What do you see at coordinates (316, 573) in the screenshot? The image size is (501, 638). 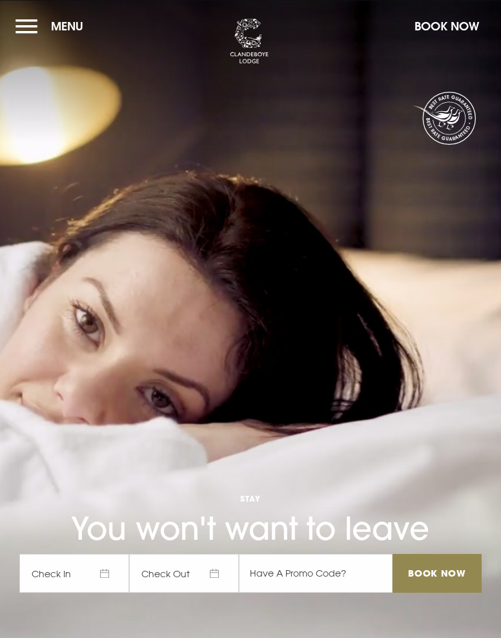 I see `input: Have A Promo Code?` at bounding box center [316, 573].